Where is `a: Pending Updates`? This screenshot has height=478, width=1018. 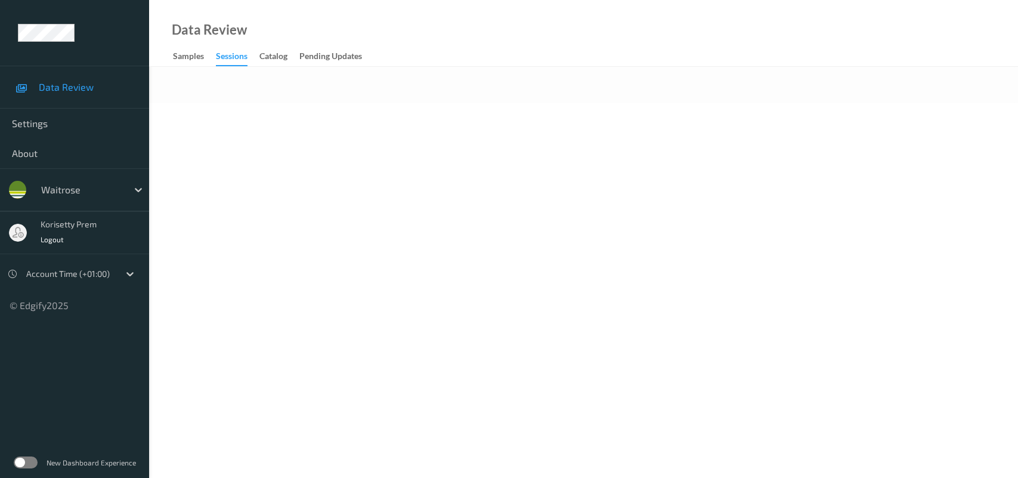 a: Pending Updates is located at coordinates (336, 57).